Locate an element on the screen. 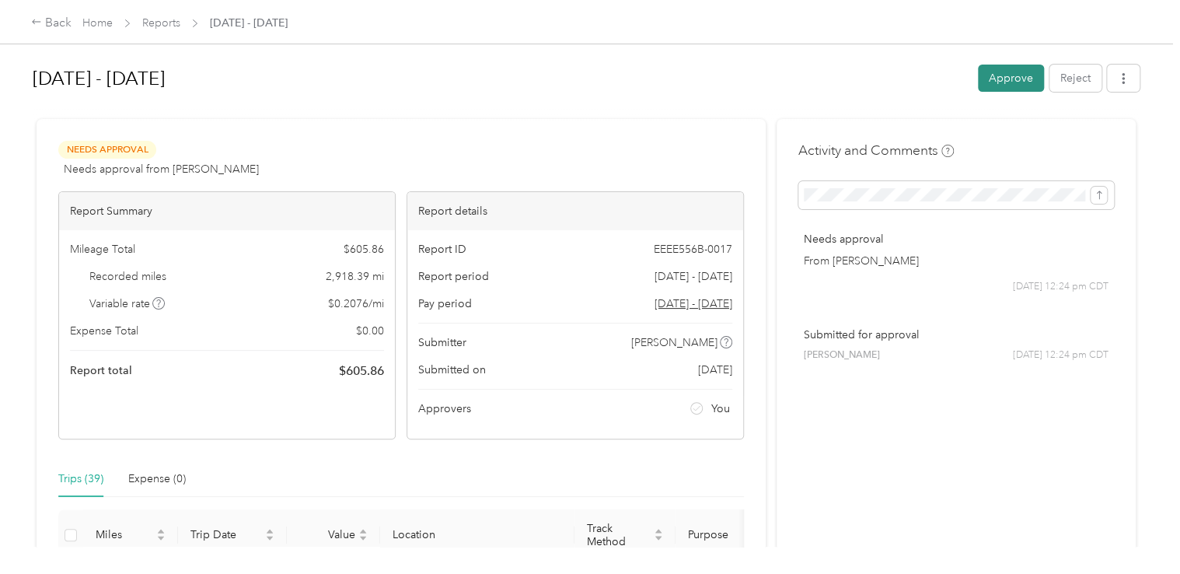  span: Mileage Total is located at coordinates (103, 249).